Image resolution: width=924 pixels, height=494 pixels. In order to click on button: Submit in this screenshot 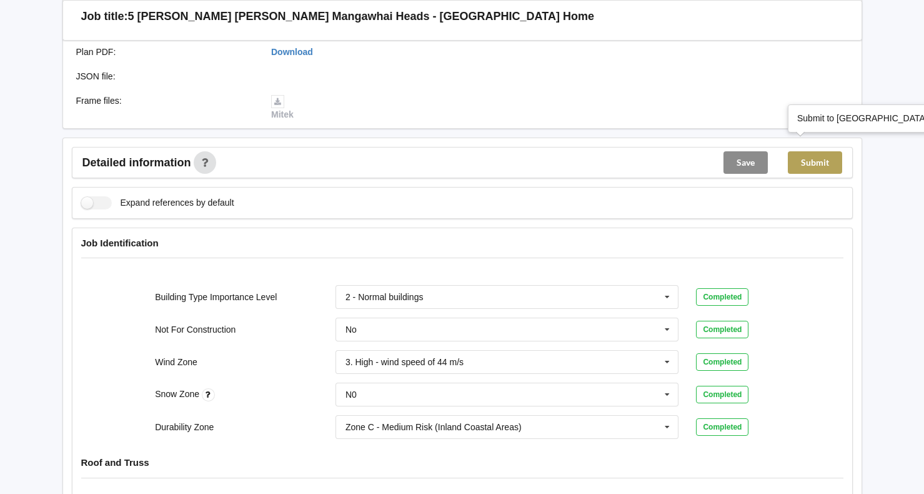, I will do `click(815, 162)`.